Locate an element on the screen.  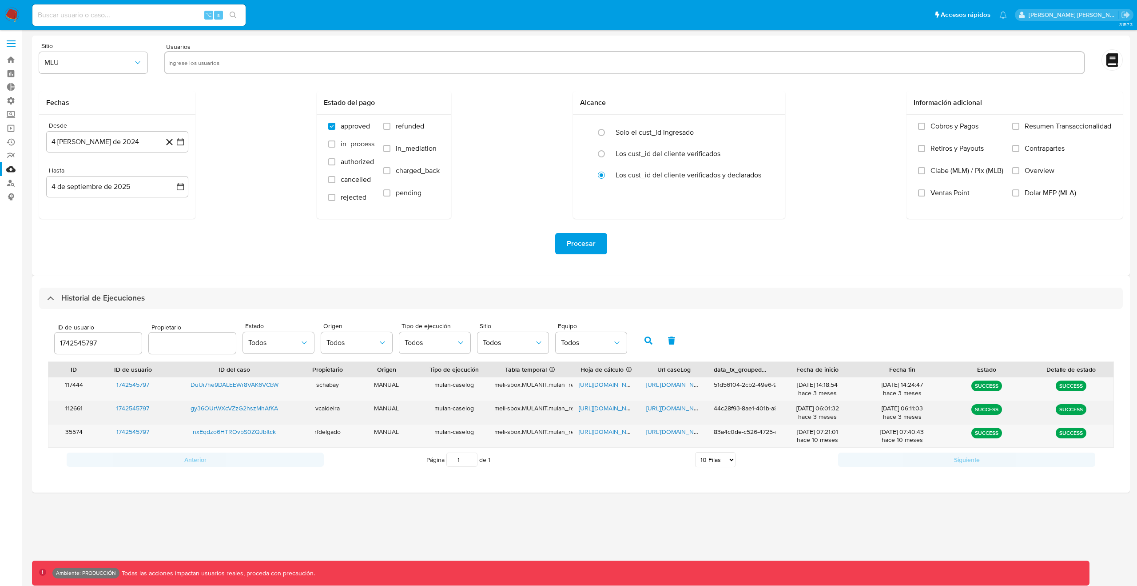
a: Salir is located at coordinates (1126, 15).